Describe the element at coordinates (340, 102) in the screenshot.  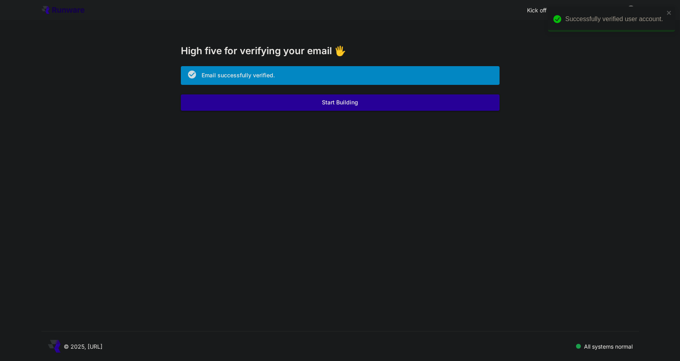
I see `button: Start Building` at that location.